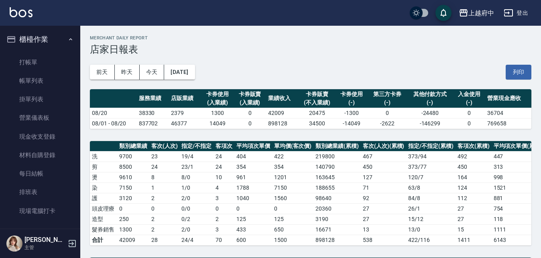 The width and height of the screenshot is (541, 258). Describe the element at coordinates (218, 102) in the screenshot. I see `div: (入業績)` at that location.